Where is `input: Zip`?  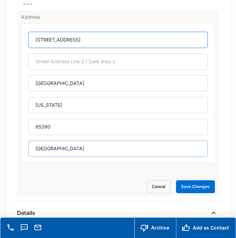 input: Zip is located at coordinates (117, 127).